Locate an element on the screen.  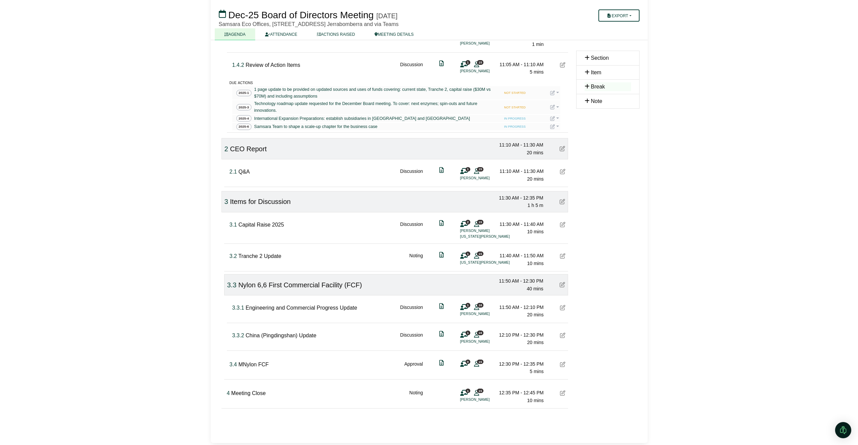
span: 2025-4 is located at coordinates (244, 118).